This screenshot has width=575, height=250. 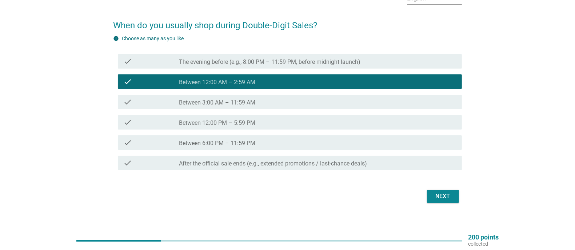 What do you see at coordinates (217, 123) in the screenshot?
I see `label: Between 12:00 PM – 5:59 PM` at bounding box center [217, 123].